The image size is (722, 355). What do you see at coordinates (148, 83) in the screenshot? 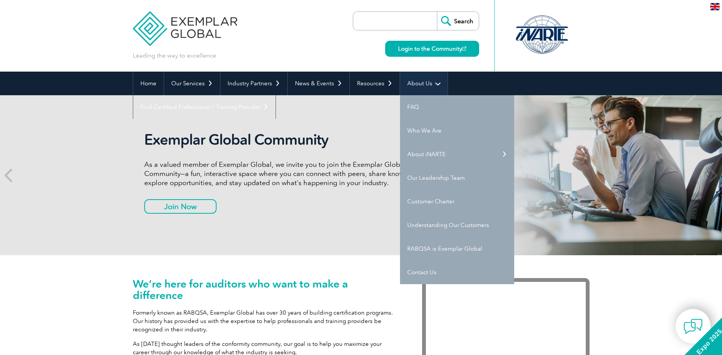
I see `a: Home` at bounding box center [148, 83].